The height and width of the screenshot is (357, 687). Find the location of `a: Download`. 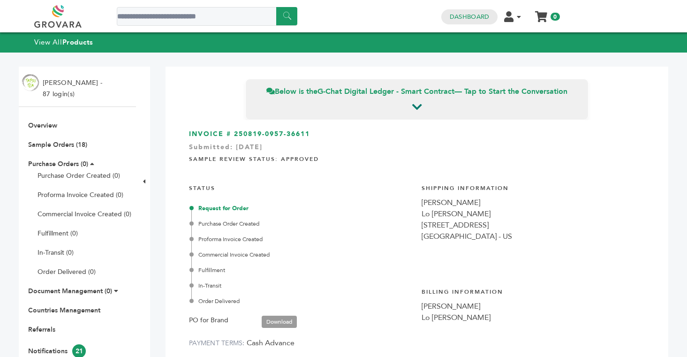

a: Download is located at coordinates (279, 322).